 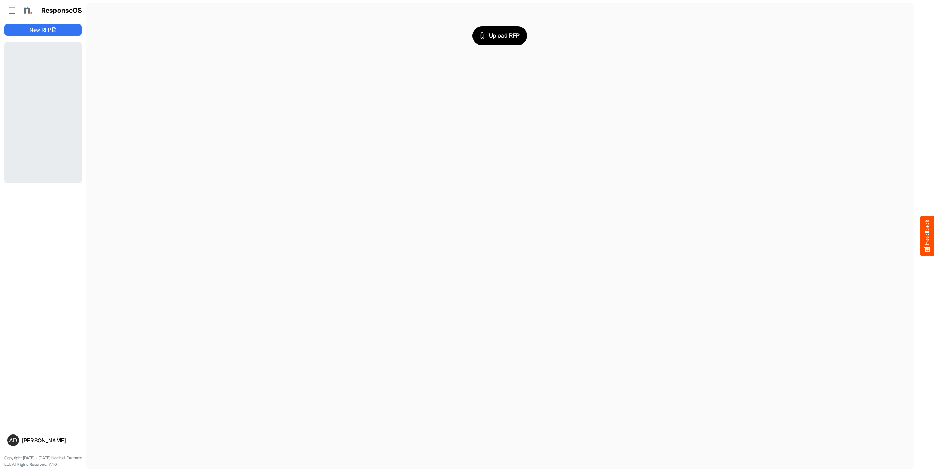 What do you see at coordinates (928, 236) in the screenshot?
I see `button: Feedback` at bounding box center [928, 236].